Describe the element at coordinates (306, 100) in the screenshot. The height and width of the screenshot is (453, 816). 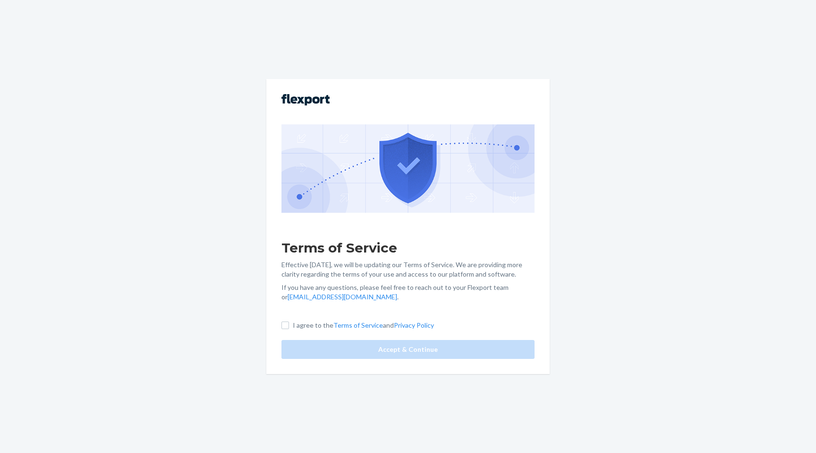
I see `img: Flexport logo` at that location.